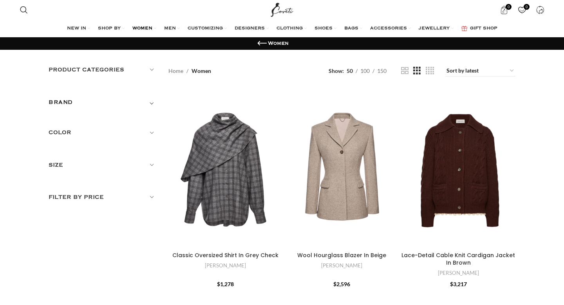  Describe the element at coordinates (481, 71) in the screenshot. I see `select: Shop order` at that location.